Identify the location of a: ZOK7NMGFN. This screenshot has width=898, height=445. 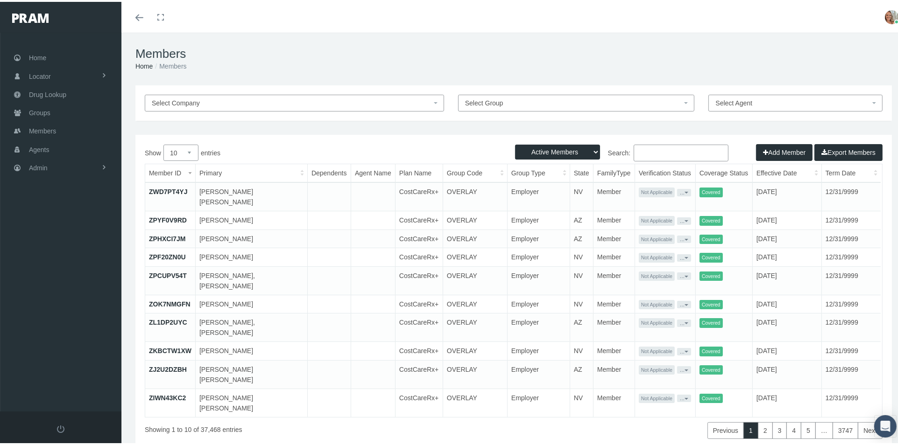
(169, 303).